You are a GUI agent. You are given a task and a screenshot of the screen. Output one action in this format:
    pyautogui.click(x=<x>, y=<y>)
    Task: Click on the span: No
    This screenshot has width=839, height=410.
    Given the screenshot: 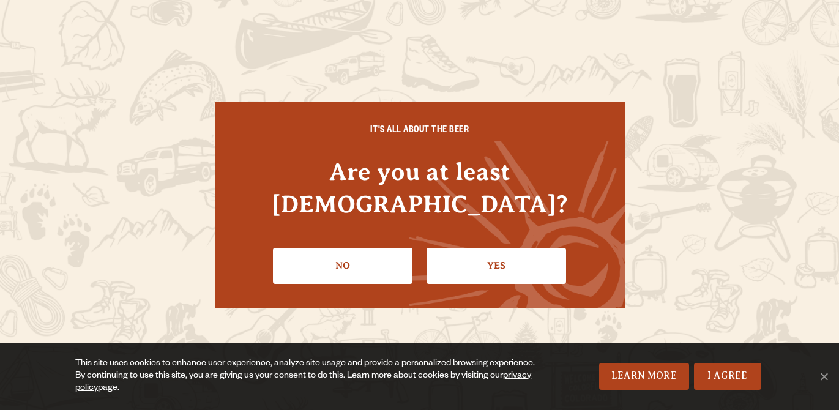 What is the action you would take?
    pyautogui.click(x=824, y=377)
    